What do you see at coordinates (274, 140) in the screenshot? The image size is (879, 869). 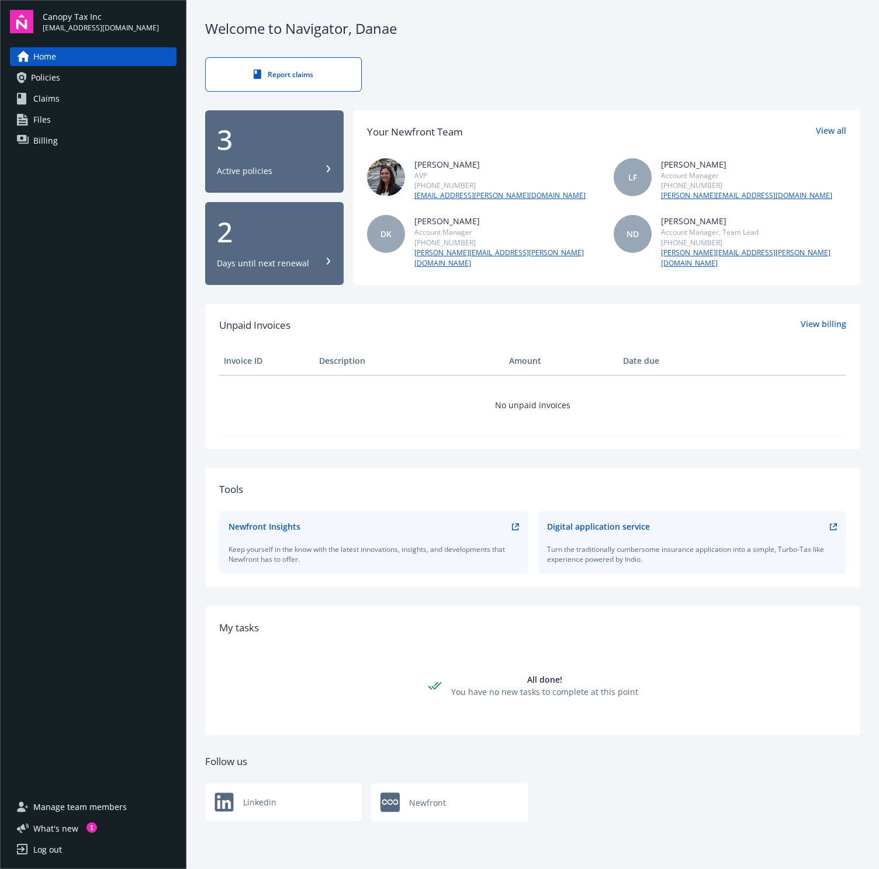 I see `div: 3` at bounding box center [274, 140].